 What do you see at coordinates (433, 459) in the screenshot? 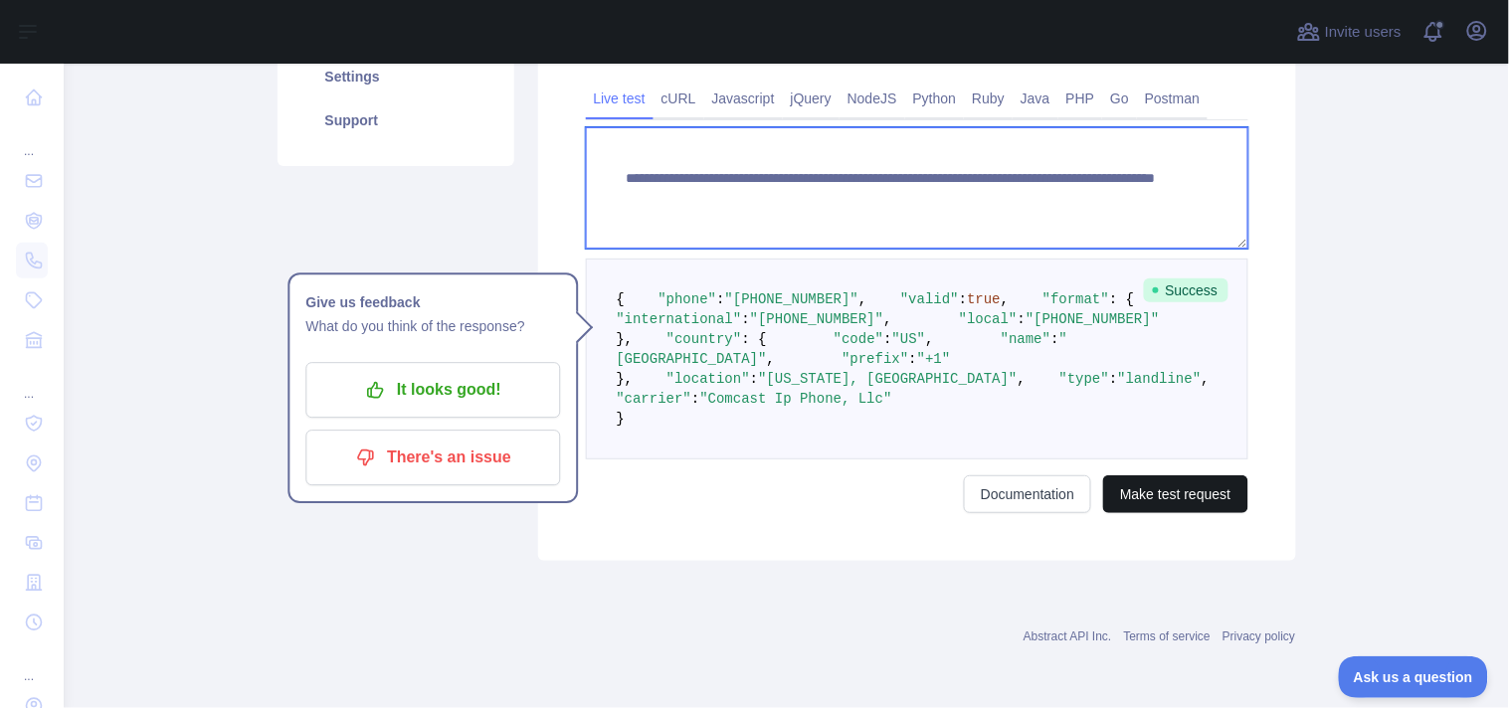
I see `p: There's an issue` at bounding box center [433, 459].